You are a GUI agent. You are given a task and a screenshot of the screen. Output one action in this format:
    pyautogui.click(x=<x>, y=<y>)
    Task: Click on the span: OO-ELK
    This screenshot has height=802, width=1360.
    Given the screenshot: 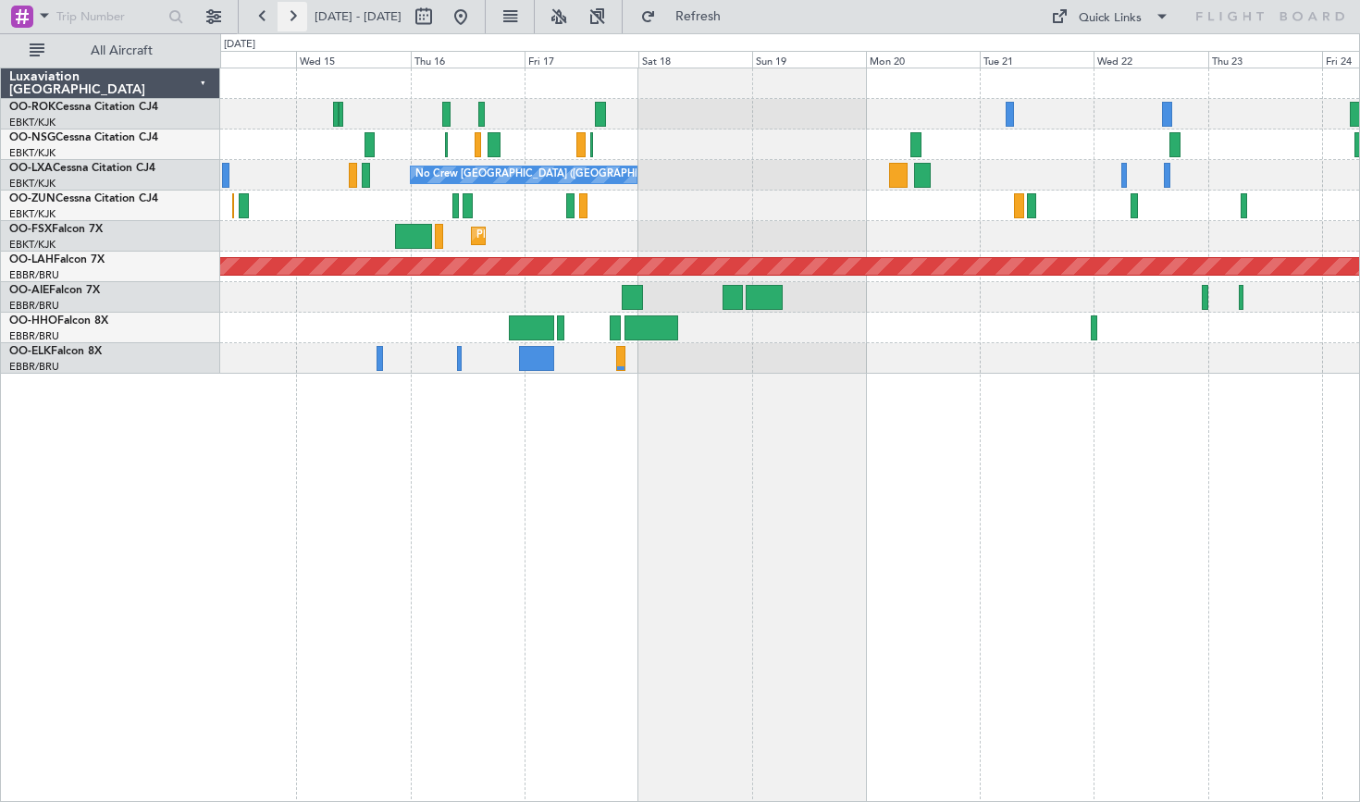 What is the action you would take?
    pyautogui.click(x=30, y=351)
    